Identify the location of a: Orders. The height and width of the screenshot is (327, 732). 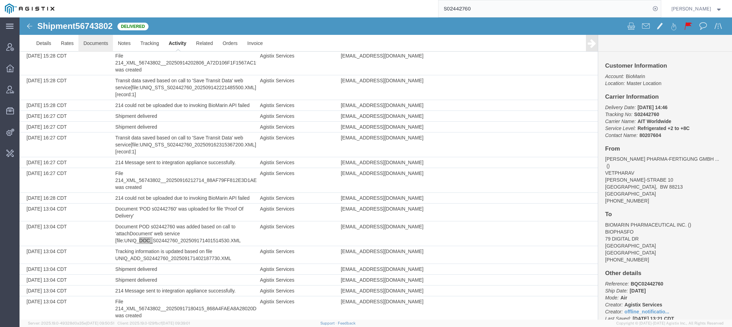
(211, 26).